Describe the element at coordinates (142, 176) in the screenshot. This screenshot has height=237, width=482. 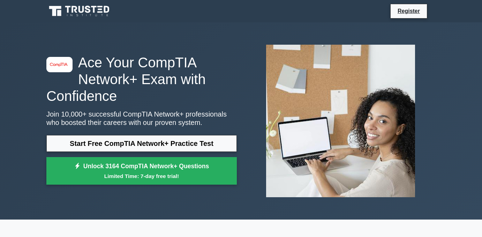
I see `small: Limited Time: 7-day free trial!` at that location.